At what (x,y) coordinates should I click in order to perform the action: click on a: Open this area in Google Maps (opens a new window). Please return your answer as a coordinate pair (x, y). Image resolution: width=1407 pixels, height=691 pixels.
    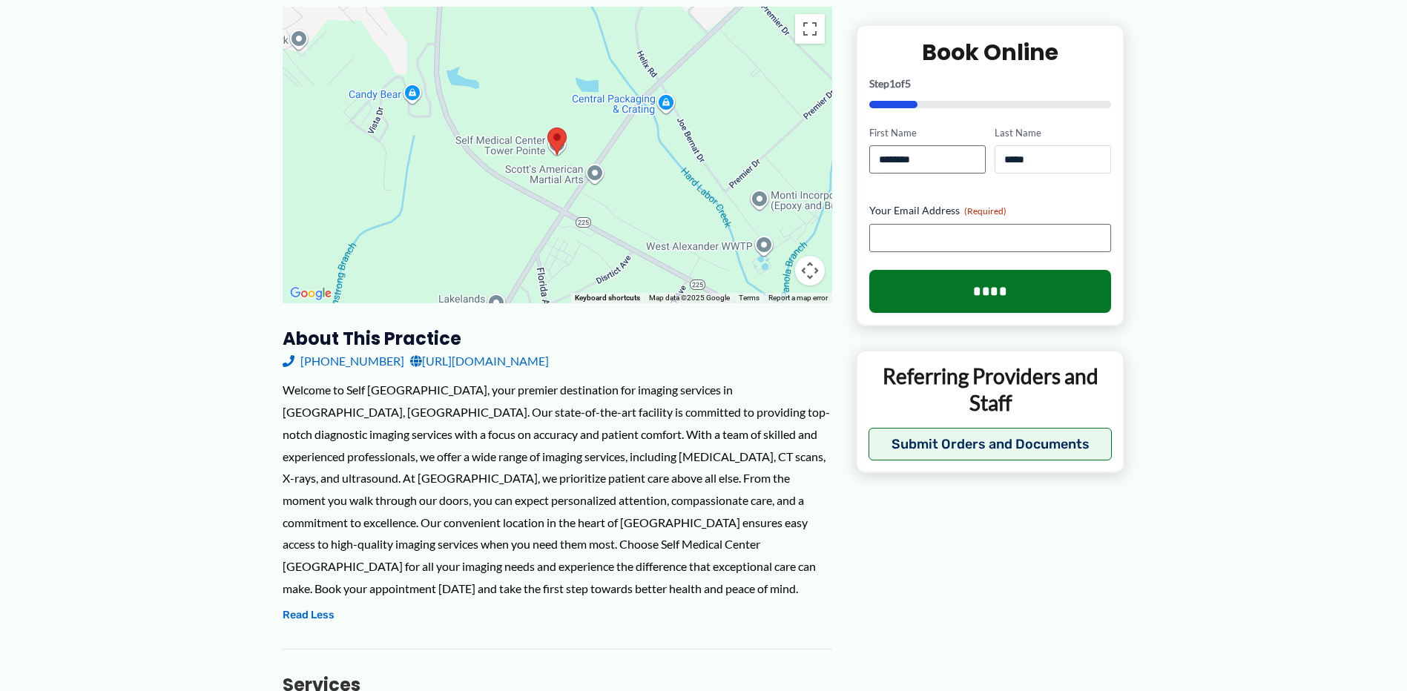
    Looking at the image, I should click on (311, 294).